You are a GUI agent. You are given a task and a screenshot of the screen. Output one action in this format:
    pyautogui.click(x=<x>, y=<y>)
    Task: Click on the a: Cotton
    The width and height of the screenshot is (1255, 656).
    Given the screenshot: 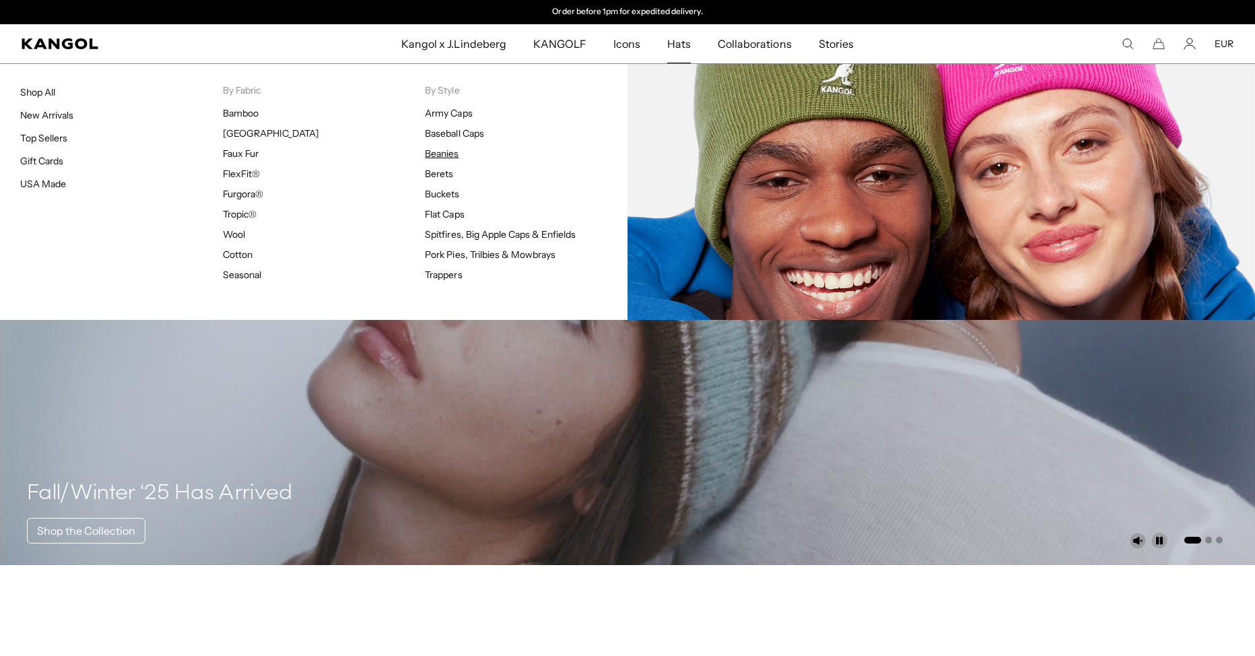 What is the action you would take?
    pyautogui.click(x=238, y=255)
    